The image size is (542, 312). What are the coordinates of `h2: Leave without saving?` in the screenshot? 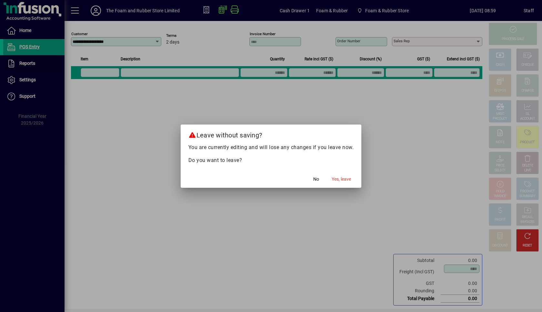 It's located at (271, 134).